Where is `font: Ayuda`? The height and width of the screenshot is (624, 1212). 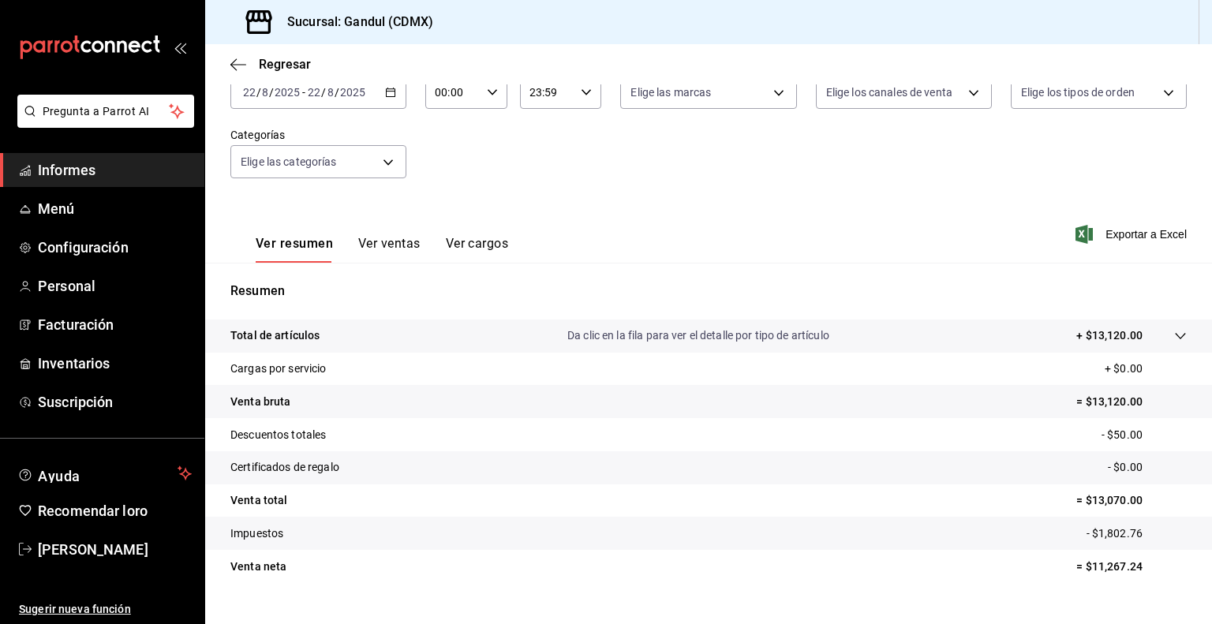
font: Ayuda is located at coordinates (59, 476).